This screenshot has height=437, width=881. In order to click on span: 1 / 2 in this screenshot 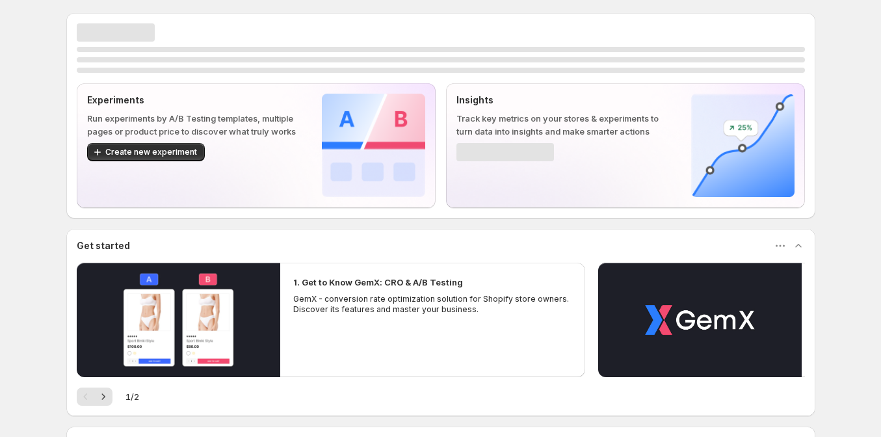, I will do `click(132, 397)`.